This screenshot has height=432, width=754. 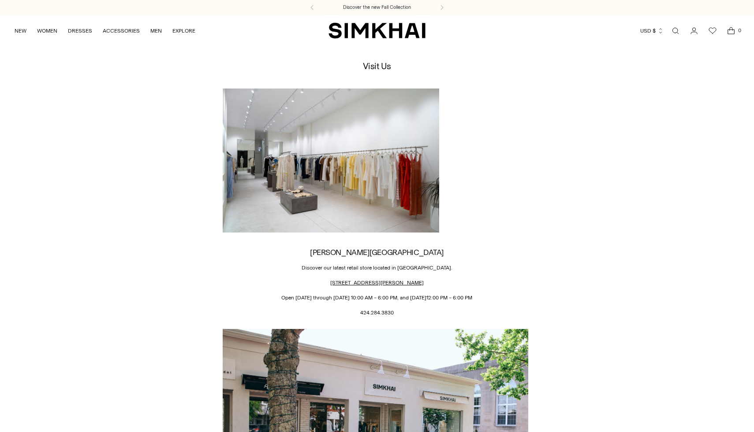 What do you see at coordinates (739, 30) in the screenshot?
I see `span: 0` at bounding box center [739, 30].